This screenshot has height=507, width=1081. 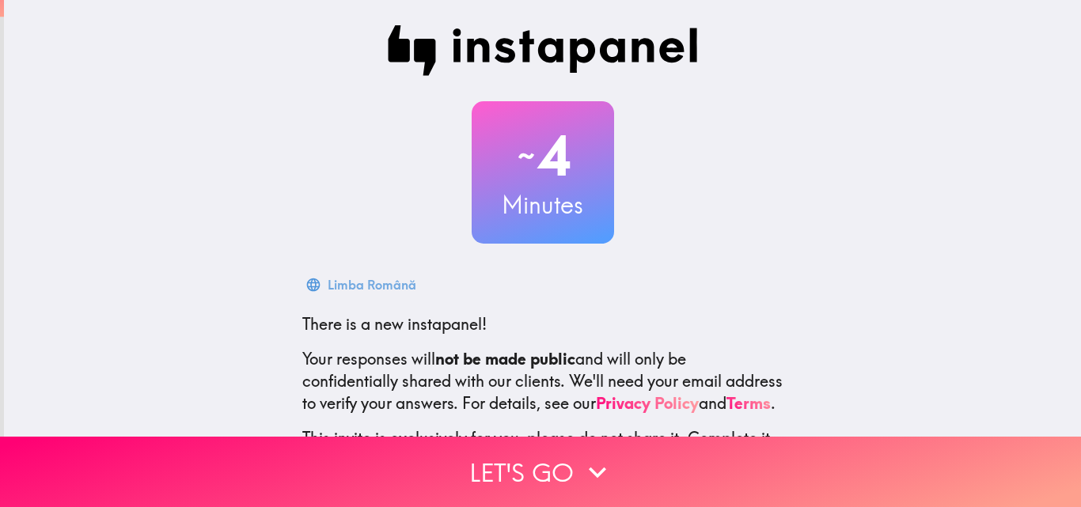 I want to click on a: Terms, so click(x=749, y=403).